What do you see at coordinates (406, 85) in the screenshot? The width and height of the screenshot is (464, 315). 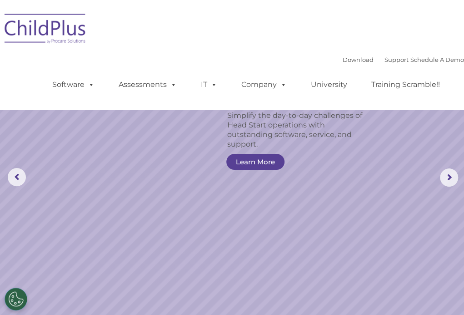 I see `a: Training Scramble!!` at bounding box center [406, 85].